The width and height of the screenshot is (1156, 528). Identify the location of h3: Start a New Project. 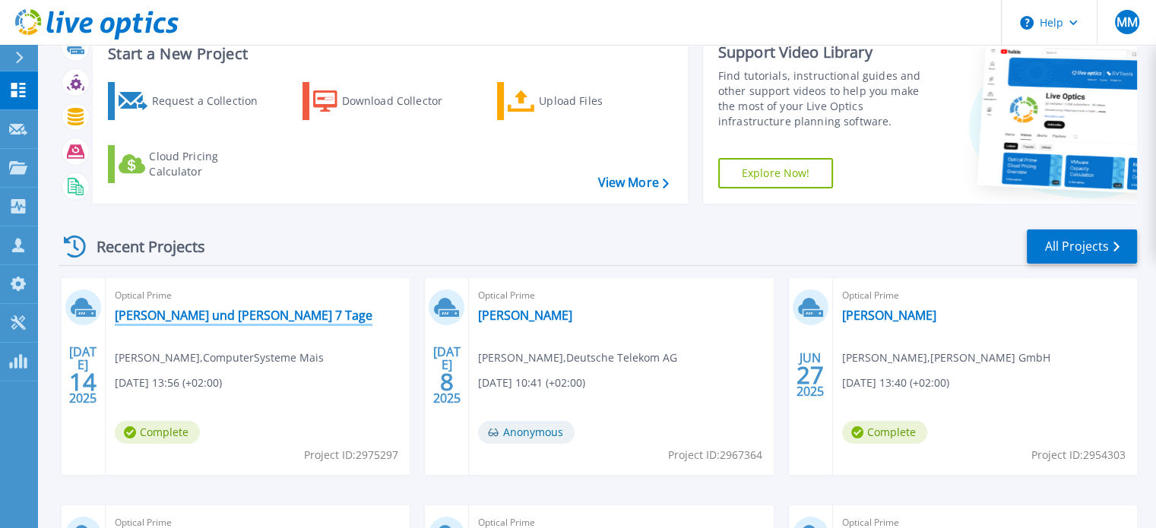
(388, 54).